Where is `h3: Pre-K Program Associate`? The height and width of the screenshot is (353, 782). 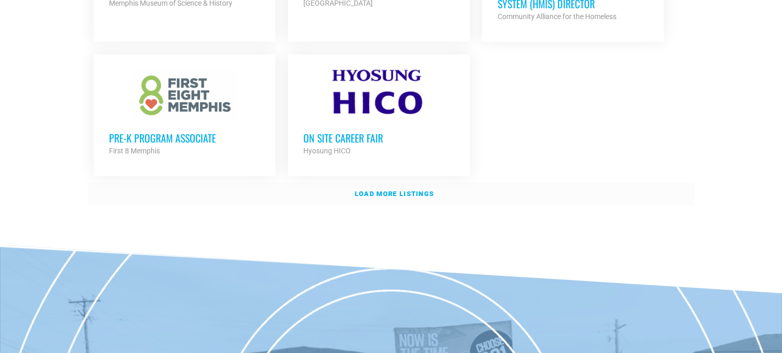
h3: Pre-K Program Associate is located at coordinates (185, 138).